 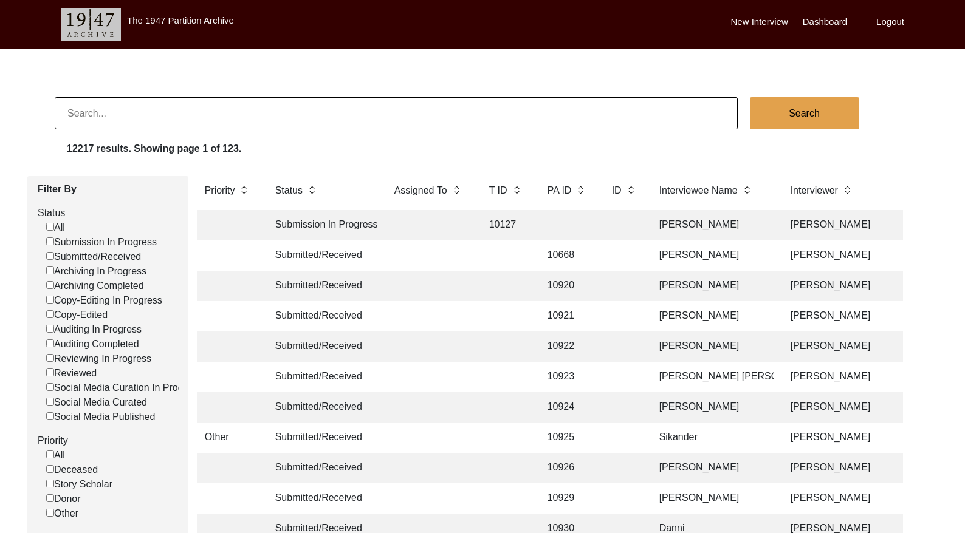 What do you see at coordinates (567, 256) in the screenshot?
I see `td: 10668` at bounding box center [567, 256].